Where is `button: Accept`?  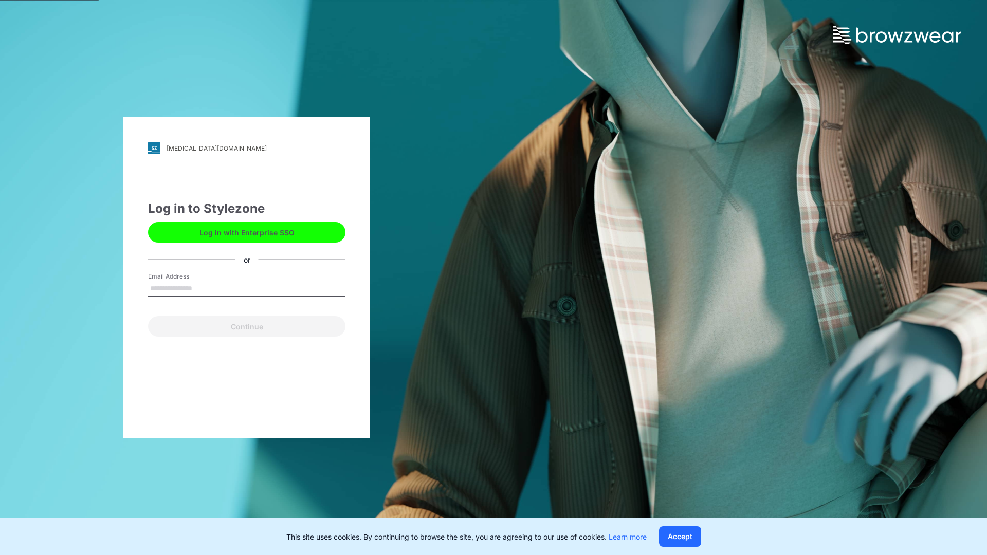 button: Accept is located at coordinates (680, 537).